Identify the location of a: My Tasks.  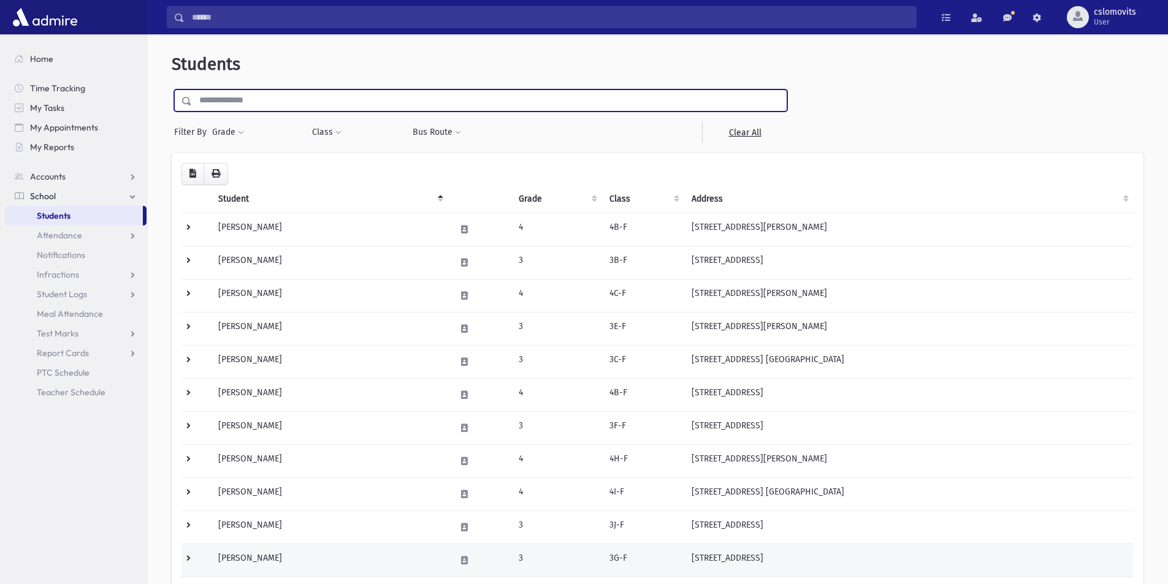
(75, 108).